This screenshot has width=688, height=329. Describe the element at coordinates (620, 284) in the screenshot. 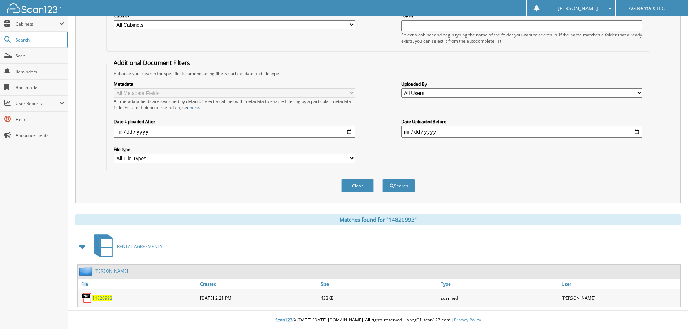

I see `a: User` at that location.